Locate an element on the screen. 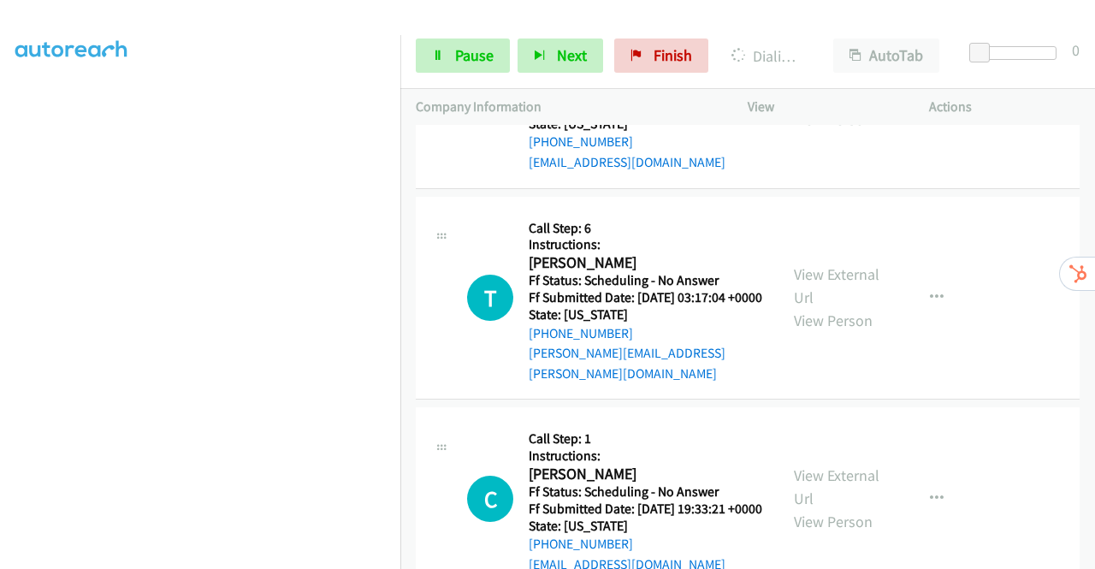 This screenshot has width=1095, height=569. h1: C is located at coordinates (490, 499).